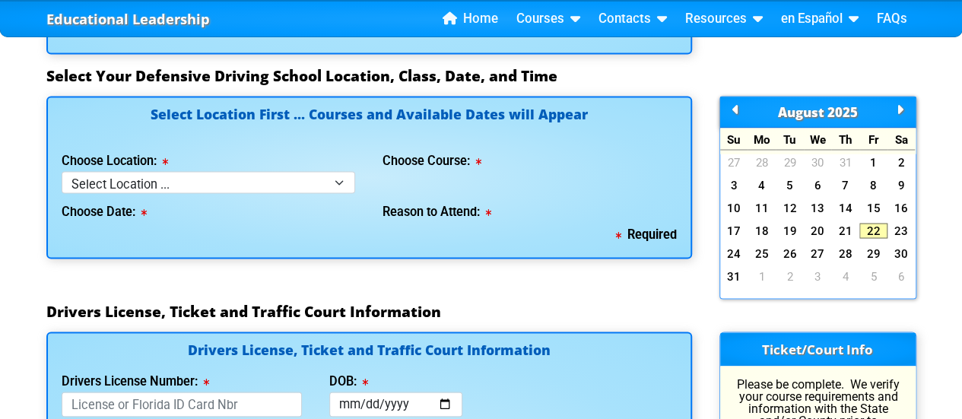  What do you see at coordinates (790, 138) in the screenshot?
I see `div: Tu` at bounding box center [790, 138].